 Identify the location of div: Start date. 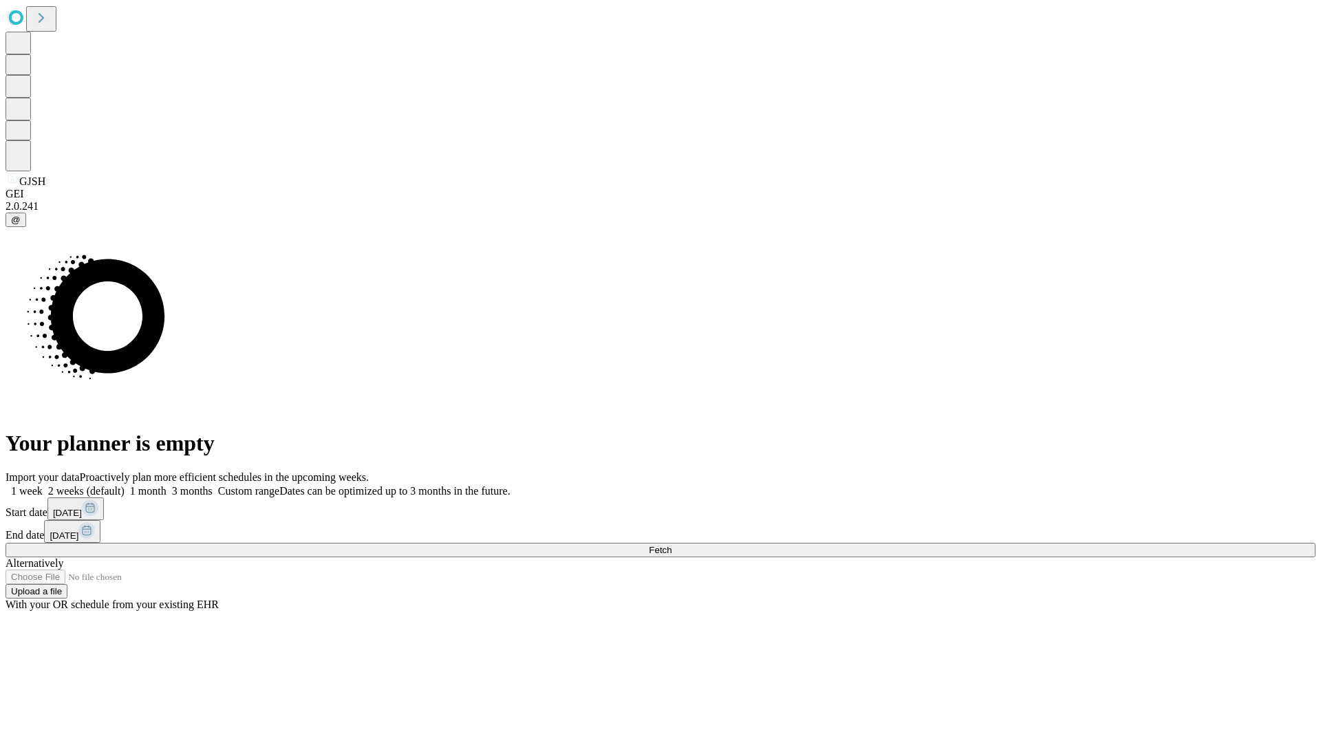
(661, 509).